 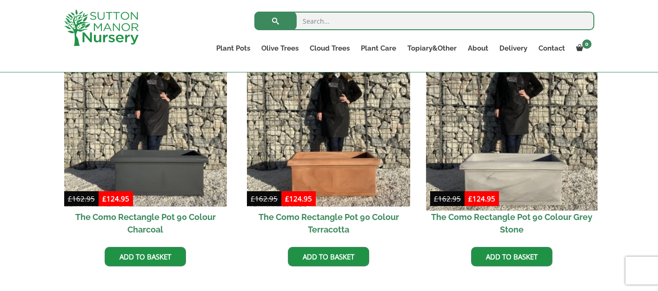 I want to click on a: Delivery, so click(x=513, y=48).